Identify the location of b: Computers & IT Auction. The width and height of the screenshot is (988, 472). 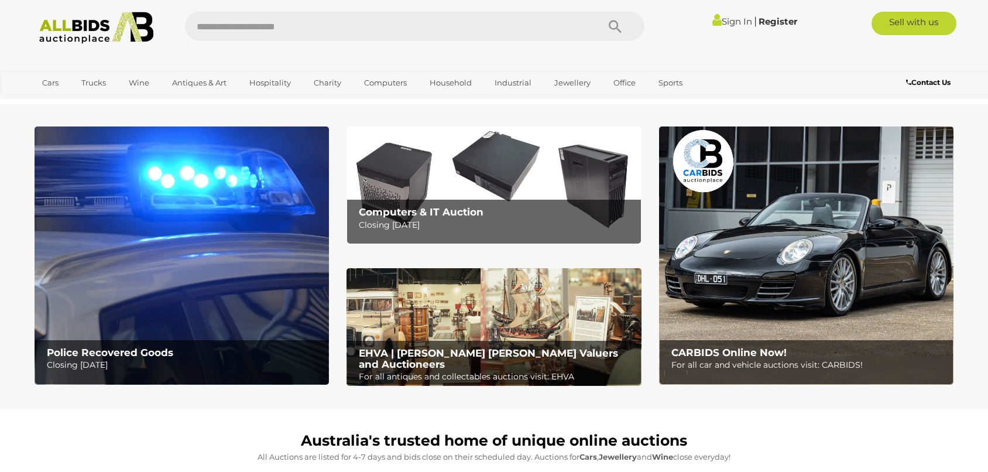
(421, 212).